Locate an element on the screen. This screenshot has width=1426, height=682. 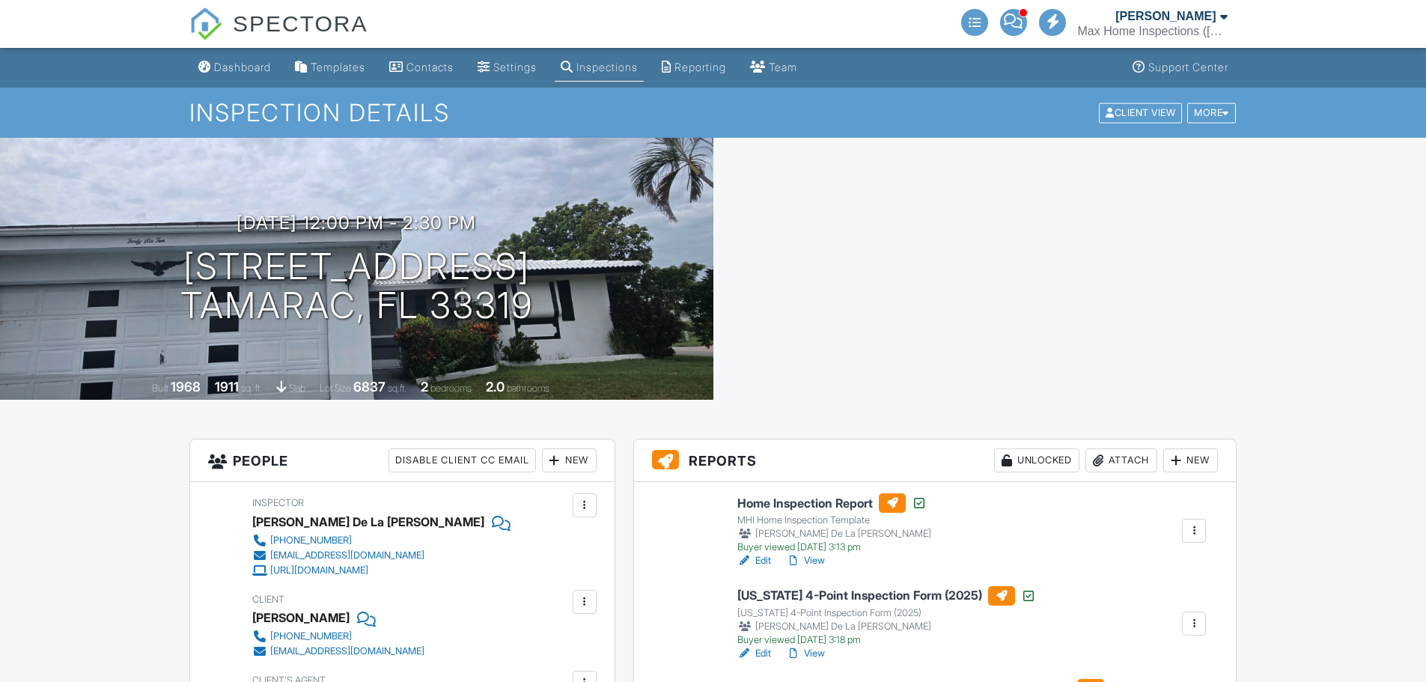
img: The Best Home Inspection Software - Spectora is located at coordinates (206, 24).